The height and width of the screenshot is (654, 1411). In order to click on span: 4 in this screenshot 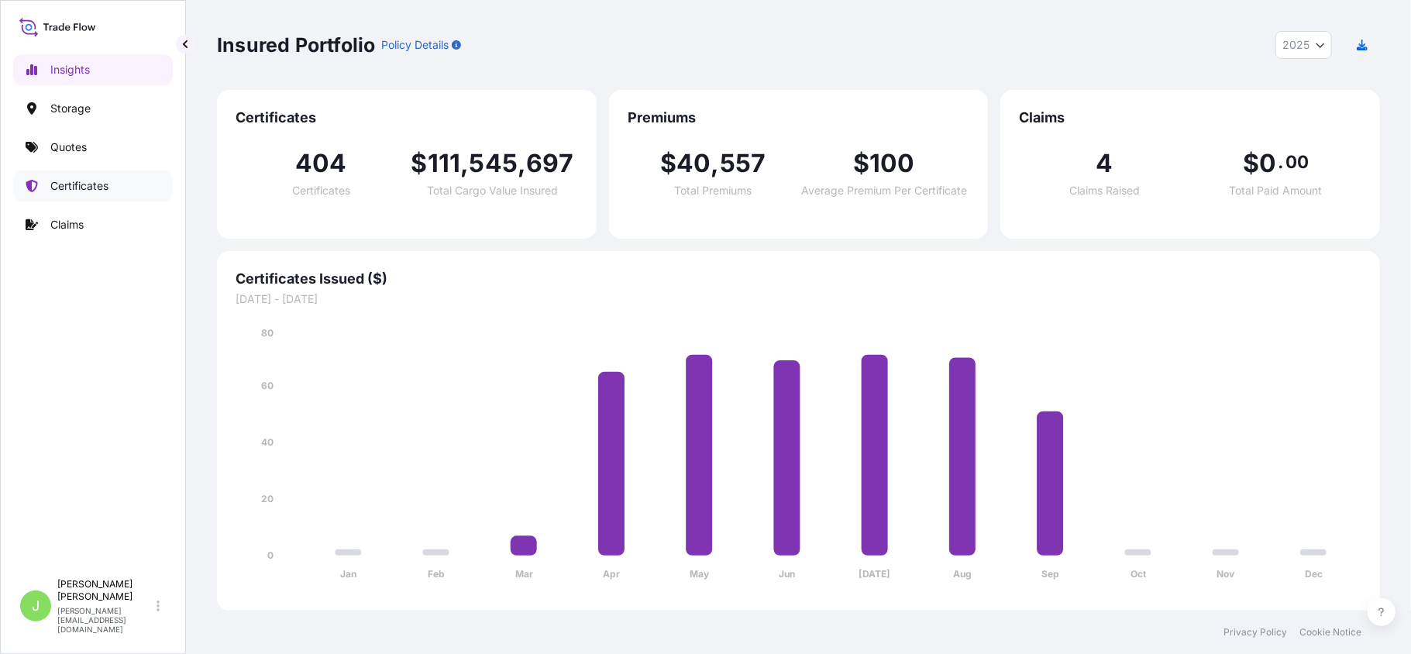, I will do `click(1105, 163)`.